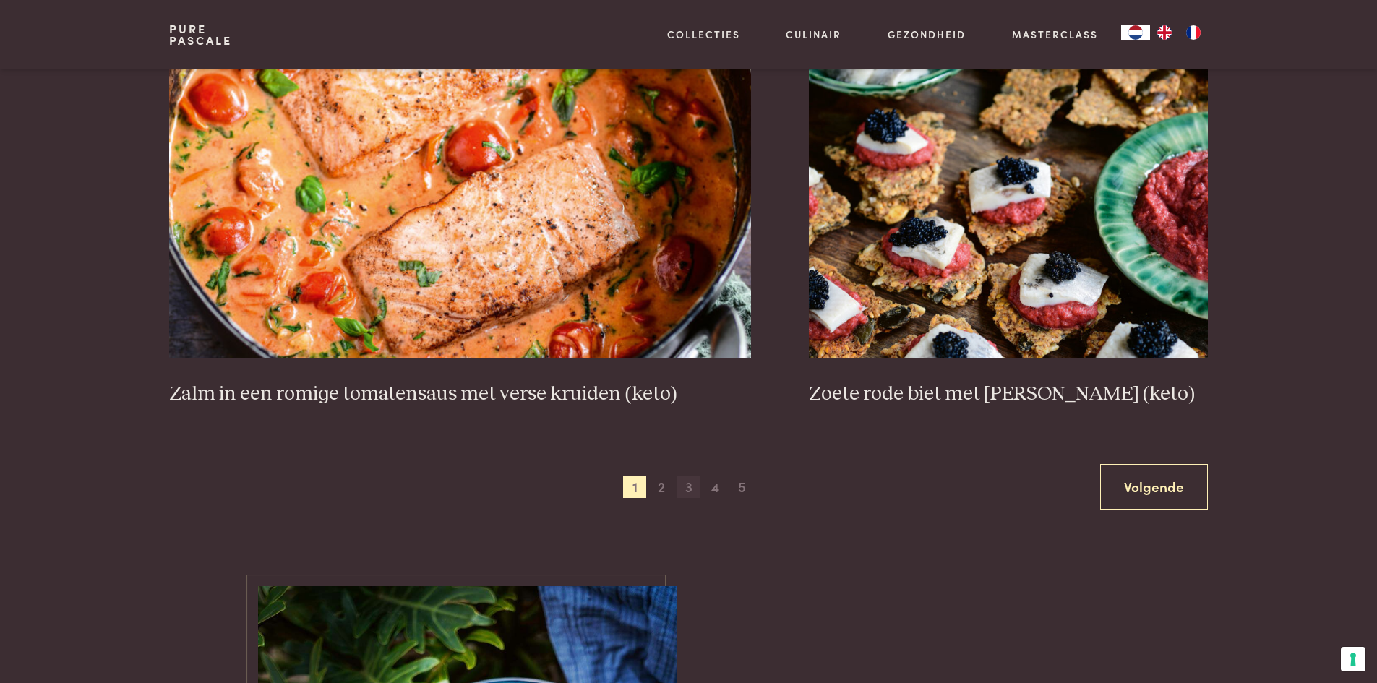 Image resolution: width=1377 pixels, height=683 pixels. Describe the element at coordinates (716, 487) in the screenshot. I see `span: 4` at that location.